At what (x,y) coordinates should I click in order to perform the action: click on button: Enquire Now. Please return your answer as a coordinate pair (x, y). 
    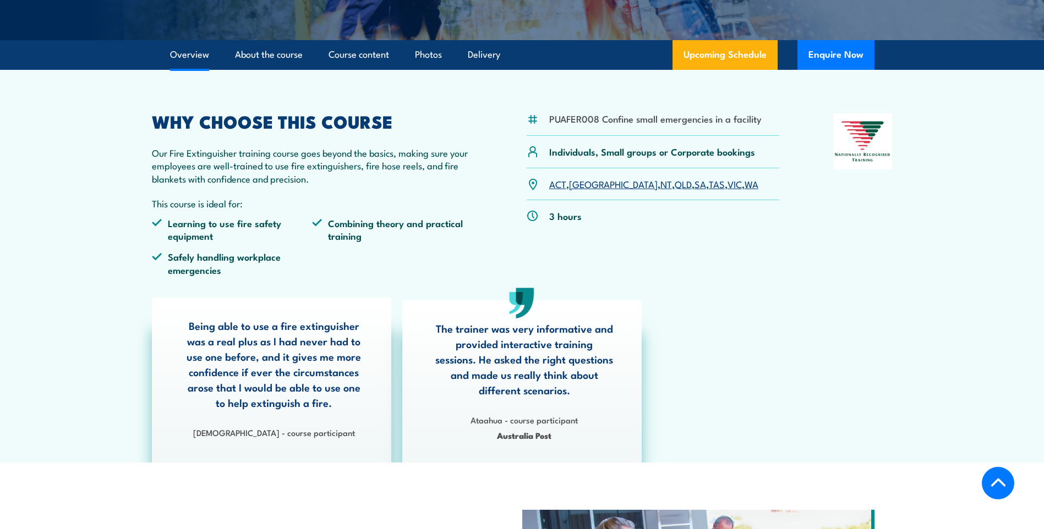
    Looking at the image, I should click on (836, 55).